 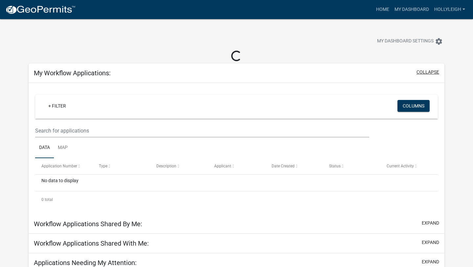 I want to click on a: My Dashboard, so click(x=412, y=10).